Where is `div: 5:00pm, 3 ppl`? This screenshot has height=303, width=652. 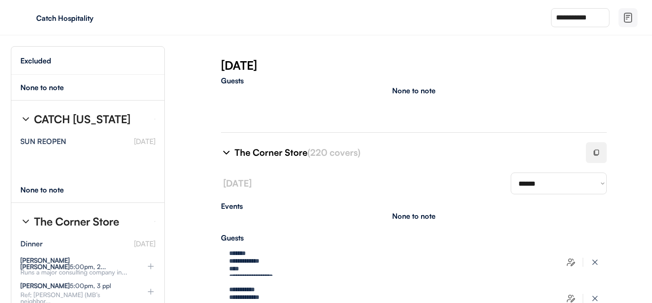
div: 5:00pm, 3 ppl is located at coordinates (66, 285).